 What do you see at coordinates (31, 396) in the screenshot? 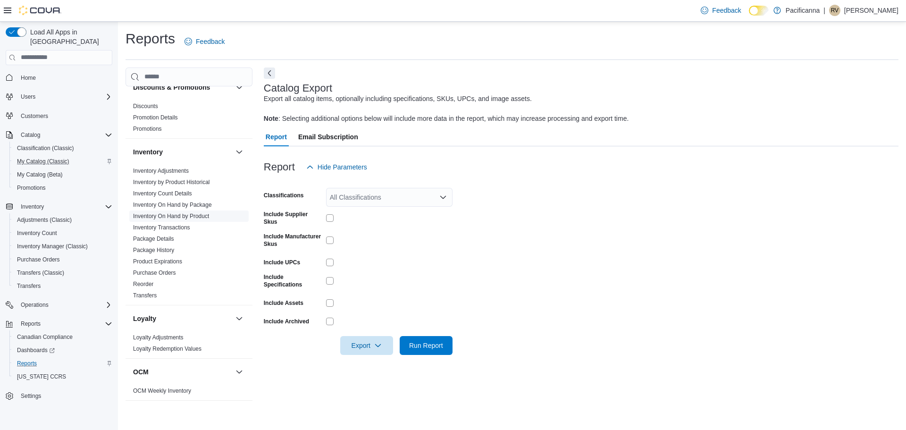
I see `a: Settings` at bounding box center [31, 396].